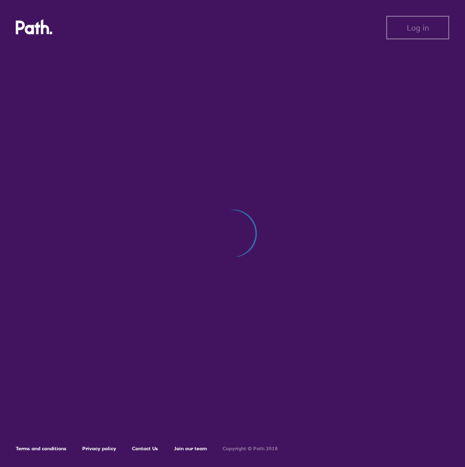 This screenshot has width=465, height=467. What do you see at coordinates (417, 28) in the screenshot?
I see `span: Log in` at bounding box center [417, 28].